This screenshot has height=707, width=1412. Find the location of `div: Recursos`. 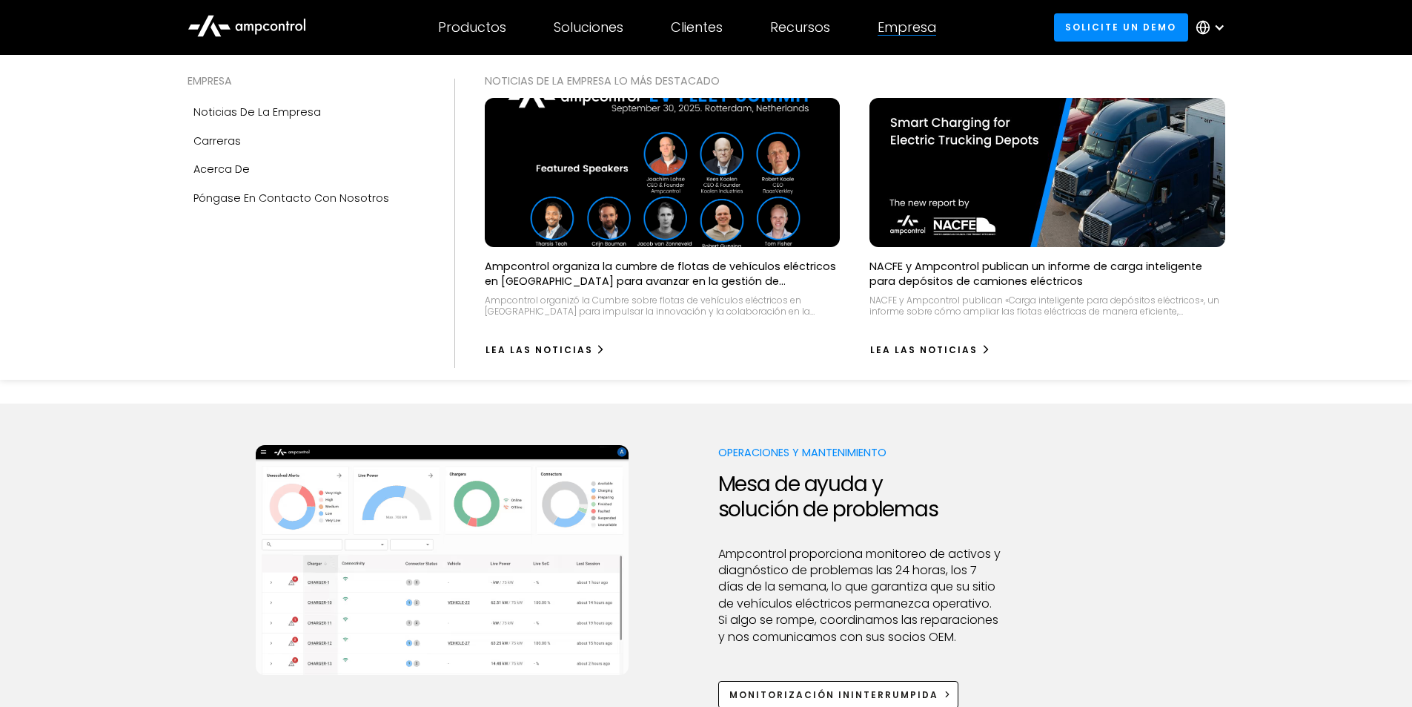

div: Recursos is located at coordinates (800, 27).